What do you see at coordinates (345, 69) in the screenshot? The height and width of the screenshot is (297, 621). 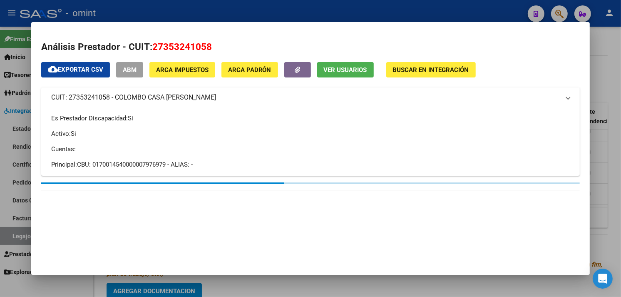 I see `button: Ver Usuarios` at bounding box center [345, 69].